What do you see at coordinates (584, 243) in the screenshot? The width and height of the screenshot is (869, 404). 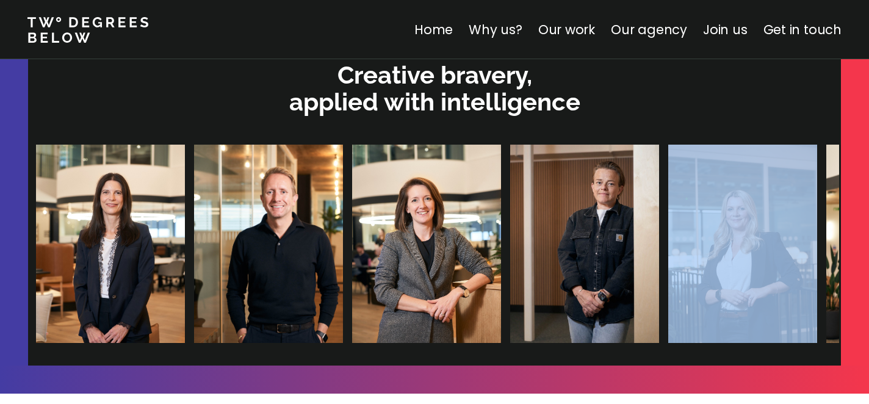 I see `img: Dani` at bounding box center [584, 243].